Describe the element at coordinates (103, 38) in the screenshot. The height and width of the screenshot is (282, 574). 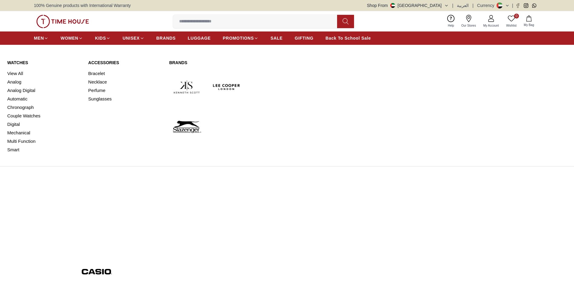
I see `a: KIDS` at that location.